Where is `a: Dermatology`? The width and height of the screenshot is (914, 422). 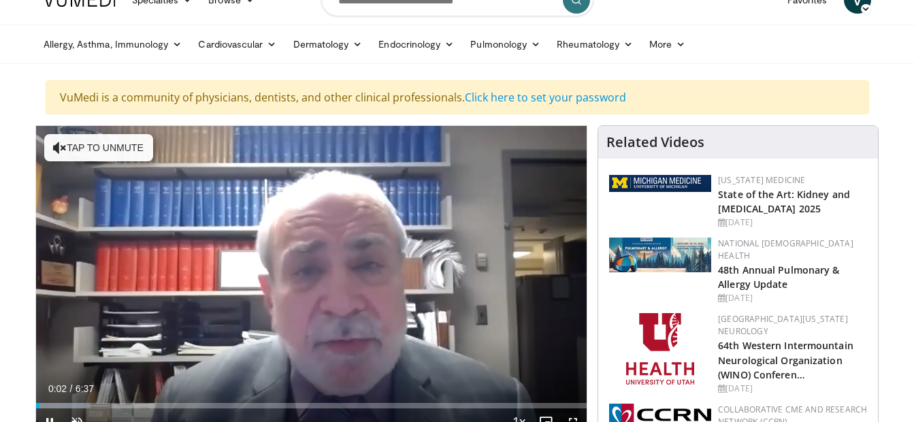 a: Dermatology is located at coordinates (328, 44).